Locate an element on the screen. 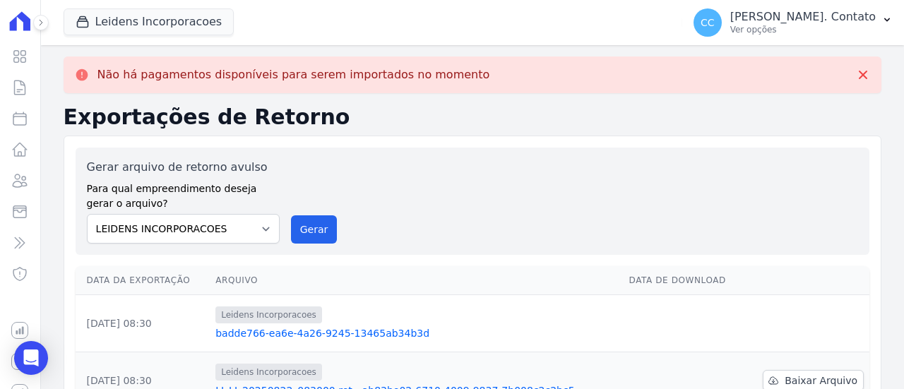 The width and height of the screenshot is (904, 389). h2: Exportações de Retorno is located at coordinates (472, 117).